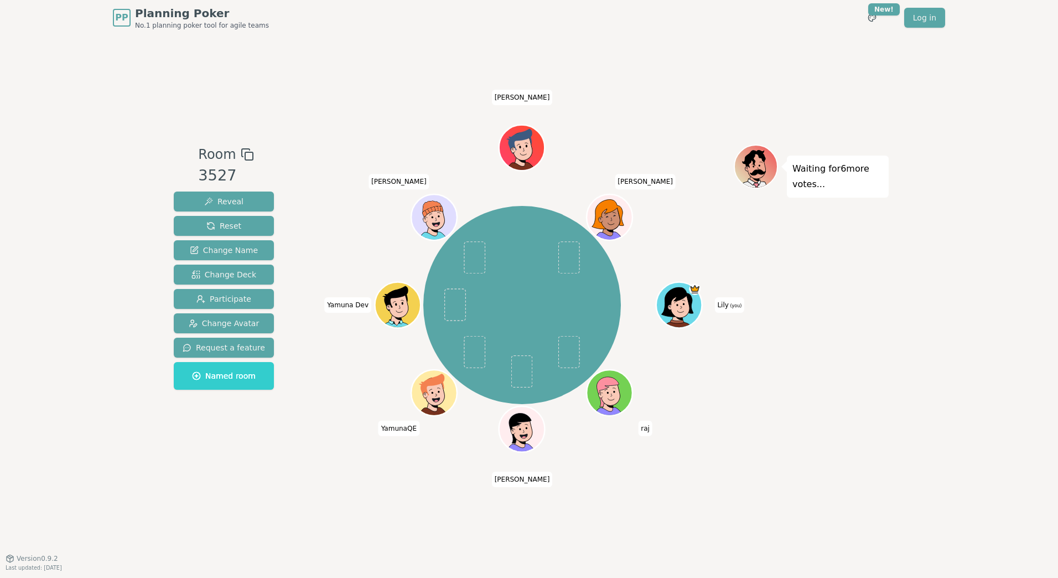 The image size is (1058, 578). Describe the element at coordinates (925, 18) in the screenshot. I see `a: Log in` at that location.